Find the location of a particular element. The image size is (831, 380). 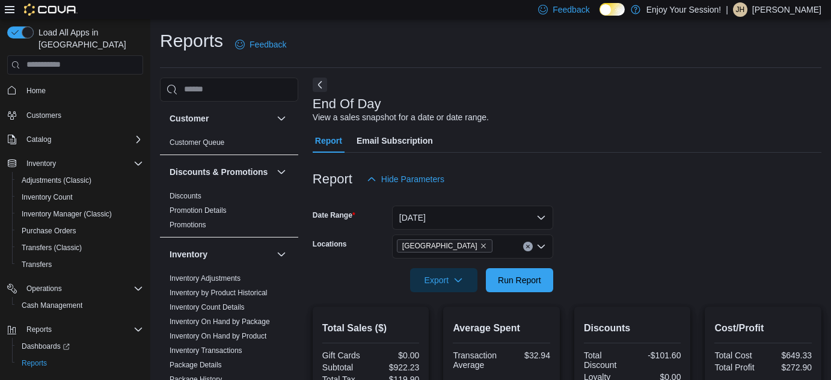

span: Inventory On Hand by Product is located at coordinates (218, 336).